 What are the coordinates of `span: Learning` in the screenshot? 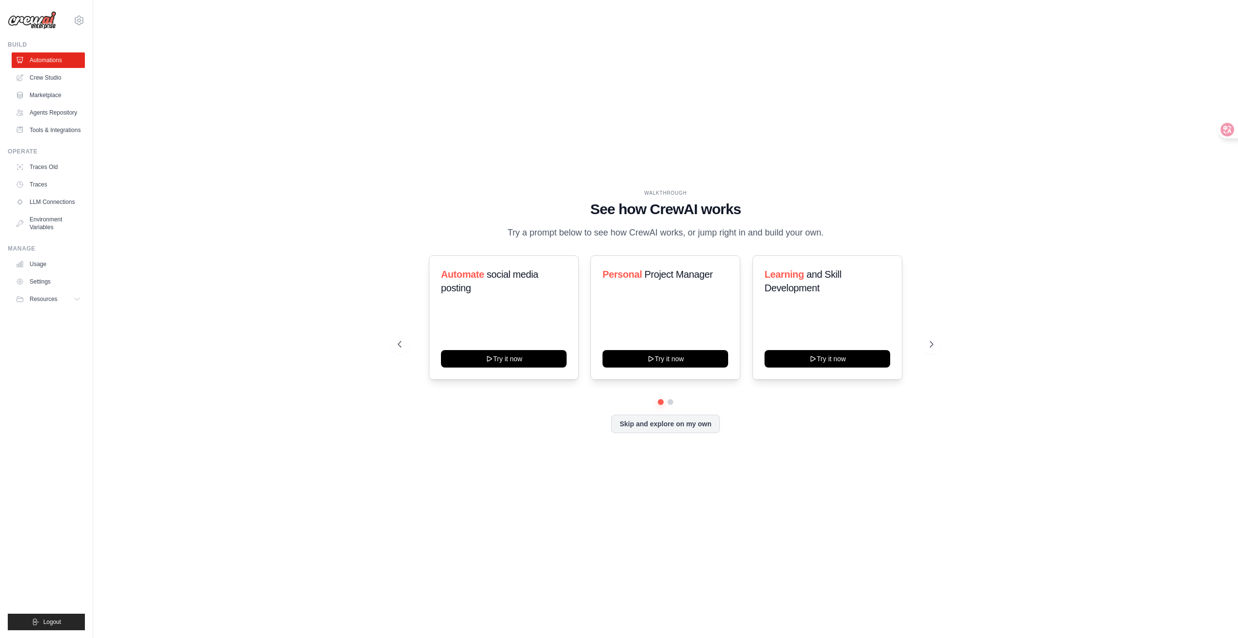 It's located at (784, 274).